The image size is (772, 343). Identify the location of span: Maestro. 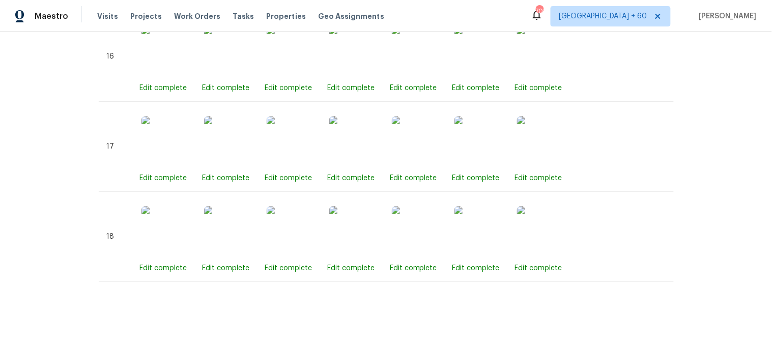
(51, 16).